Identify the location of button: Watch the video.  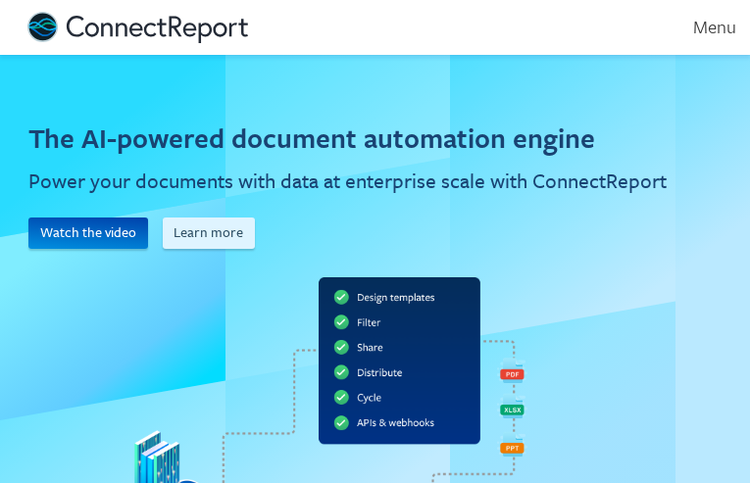
(88, 233).